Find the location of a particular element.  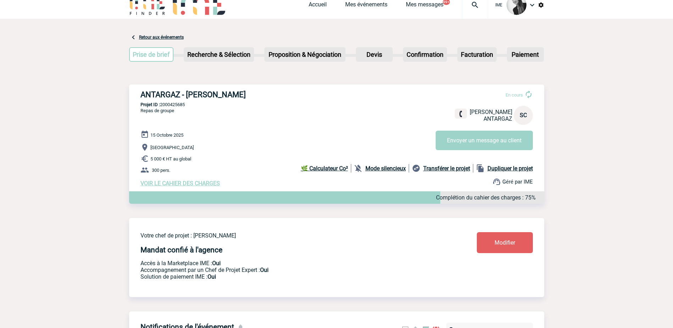

a: Accueil is located at coordinates (318, 6).